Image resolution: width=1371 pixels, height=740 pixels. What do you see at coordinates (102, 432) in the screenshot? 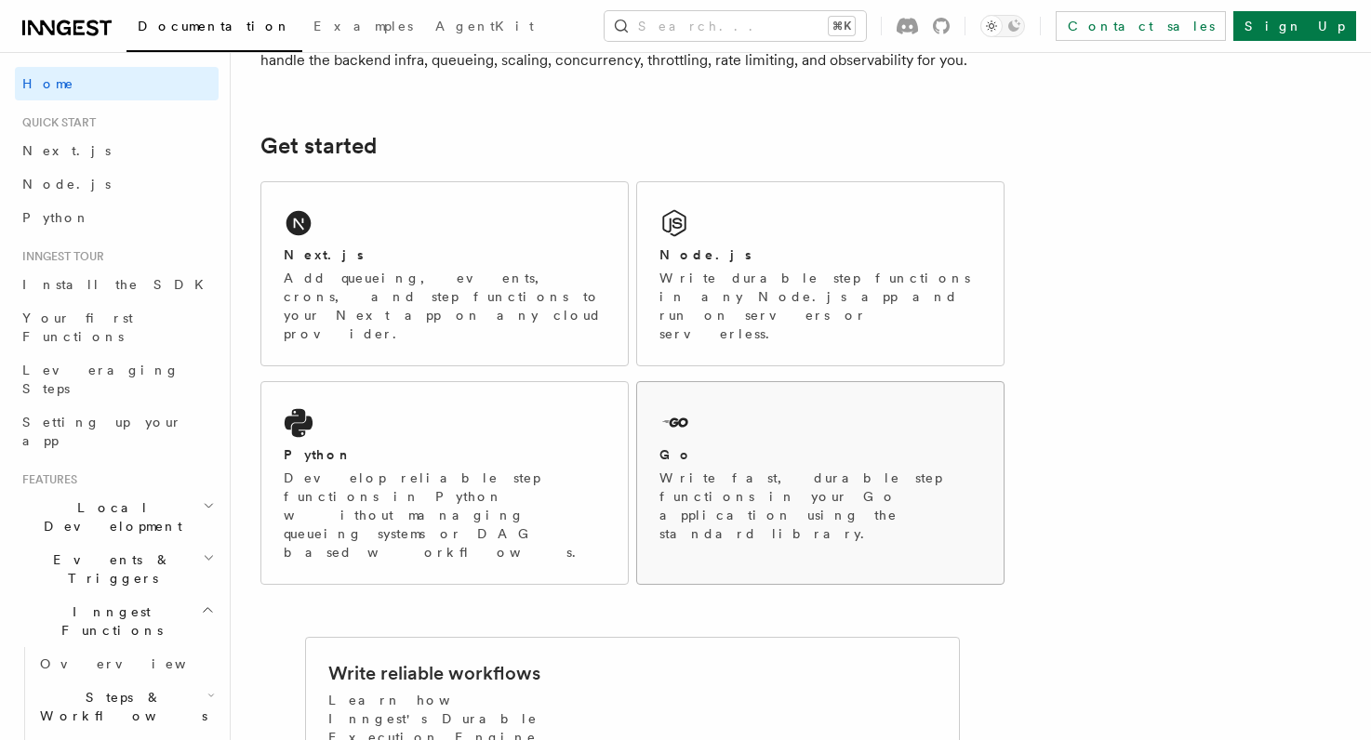
I see `span: Setting up your app` at bounding box center [102, 432].